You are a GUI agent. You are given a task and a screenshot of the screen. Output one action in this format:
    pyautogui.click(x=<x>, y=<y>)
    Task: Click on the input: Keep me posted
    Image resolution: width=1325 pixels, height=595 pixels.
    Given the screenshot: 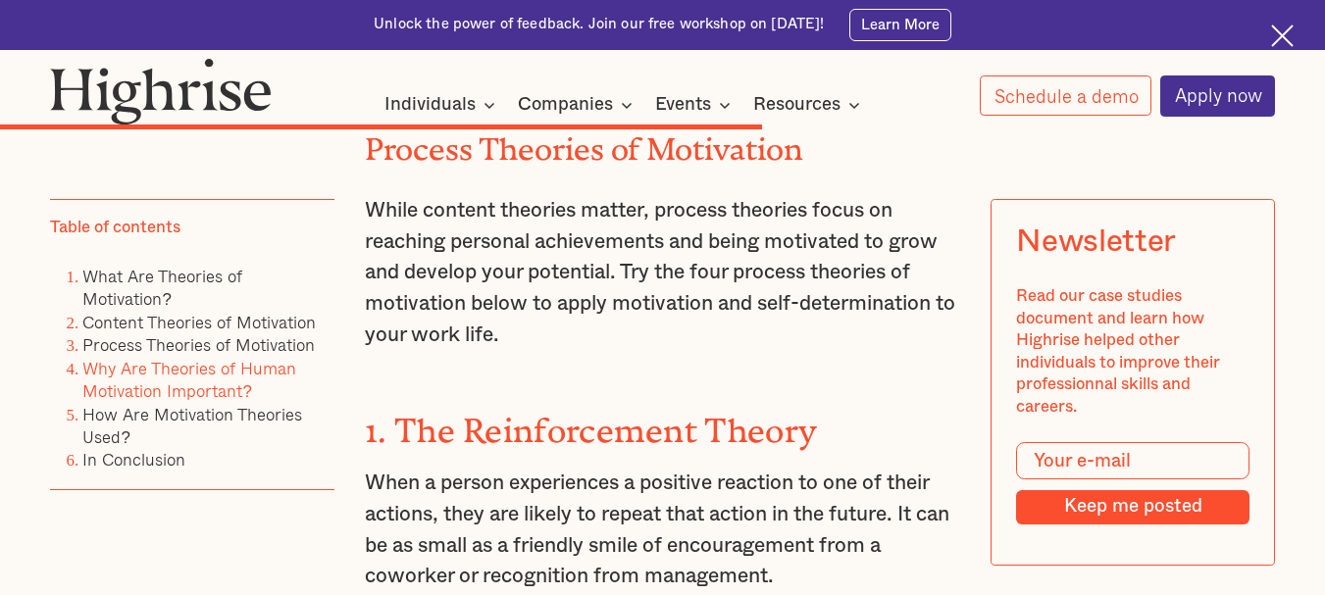 What is the action you would take?
    pyautogui.click(x=1133, y=507)
    